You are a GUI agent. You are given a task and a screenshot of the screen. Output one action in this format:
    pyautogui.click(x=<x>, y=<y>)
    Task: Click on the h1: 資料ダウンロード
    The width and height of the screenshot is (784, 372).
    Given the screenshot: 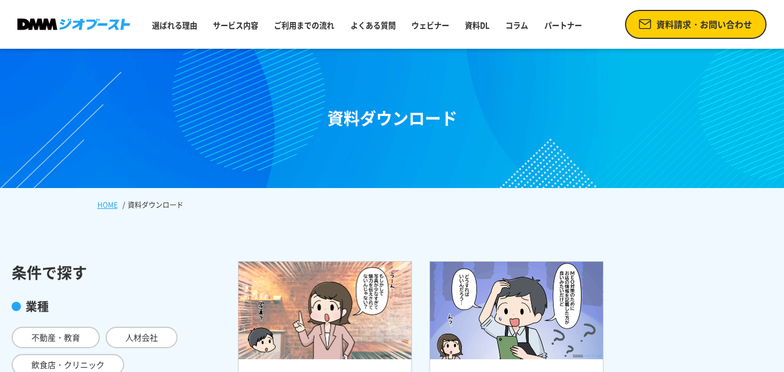 What is the action you would take?
    pyautogui.click(x=392, y=118)
    